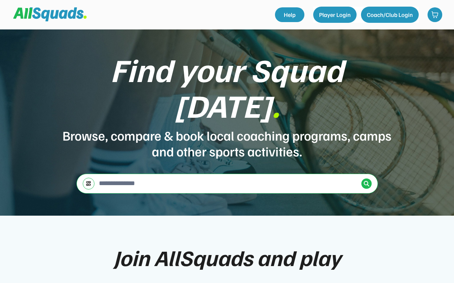 This screenshot has width=454, height=283. I want to click on div: Join AllSquads and play, so click(227, 257).